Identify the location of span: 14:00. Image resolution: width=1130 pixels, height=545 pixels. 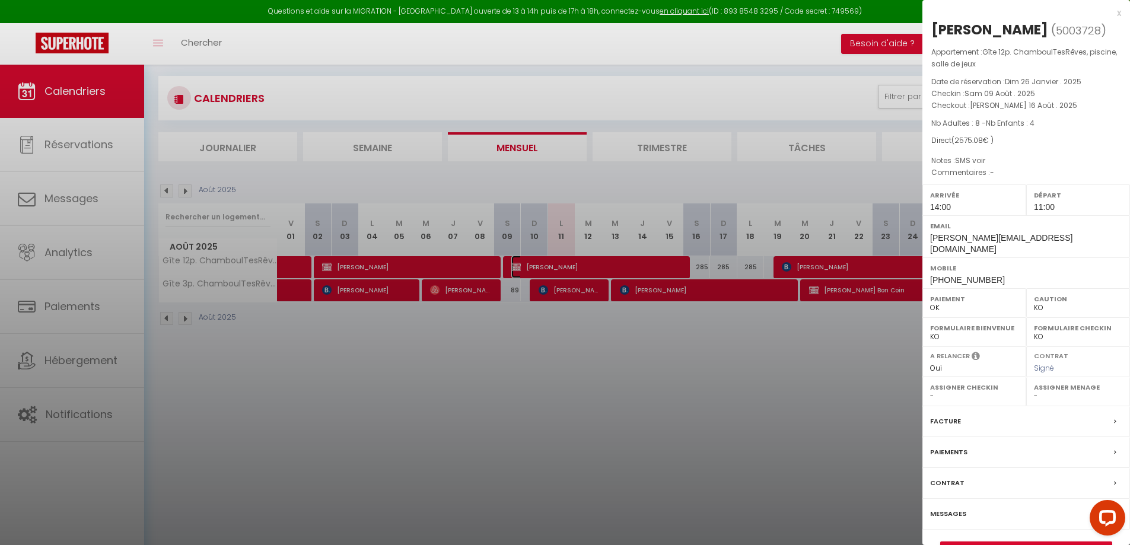
(940, 207).